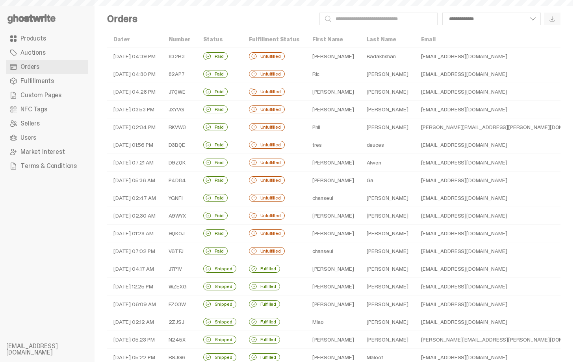 The height and width of the screenshot is (362, 579). What do you see at coordinates (388, 145) in the screenshot?
I see `td: deuces` at bounding box center [388, 145].